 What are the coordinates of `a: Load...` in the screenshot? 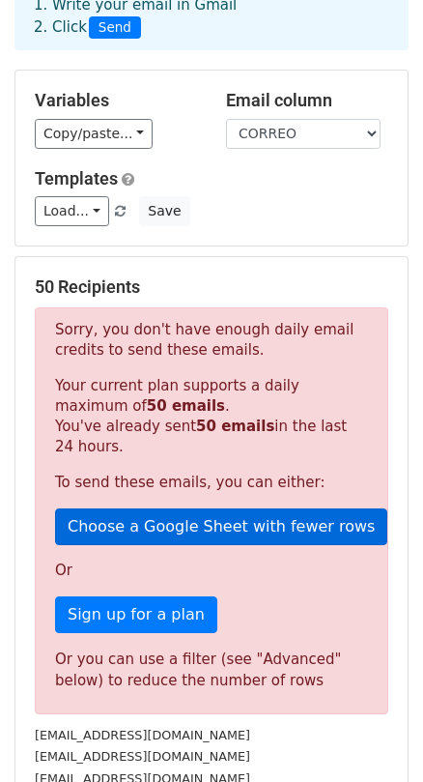 It's located at (72, 211).